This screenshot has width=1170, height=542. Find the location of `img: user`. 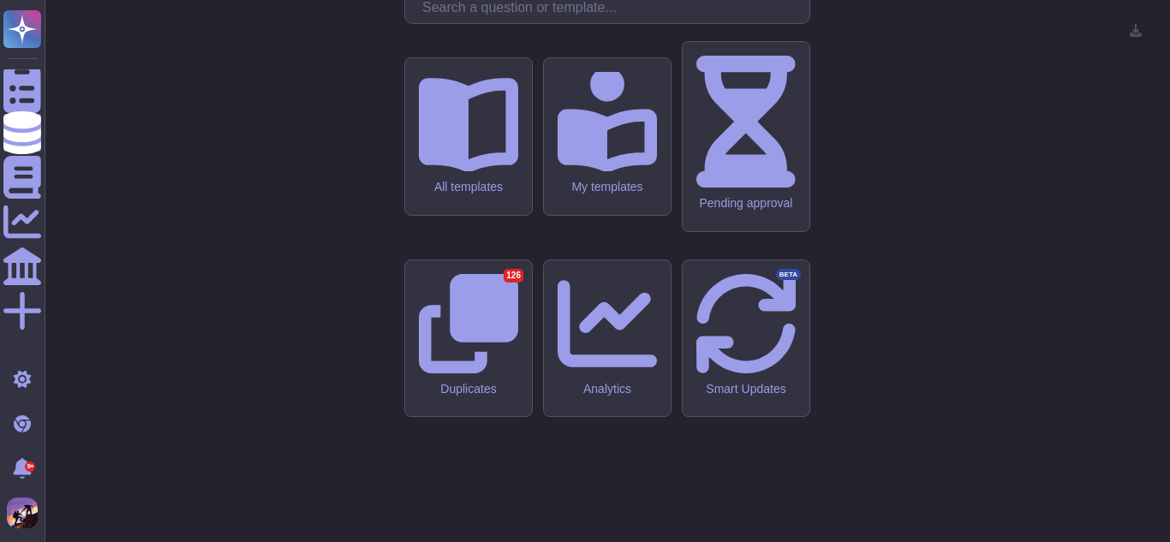

img: user is located at coordinates (22, 513).